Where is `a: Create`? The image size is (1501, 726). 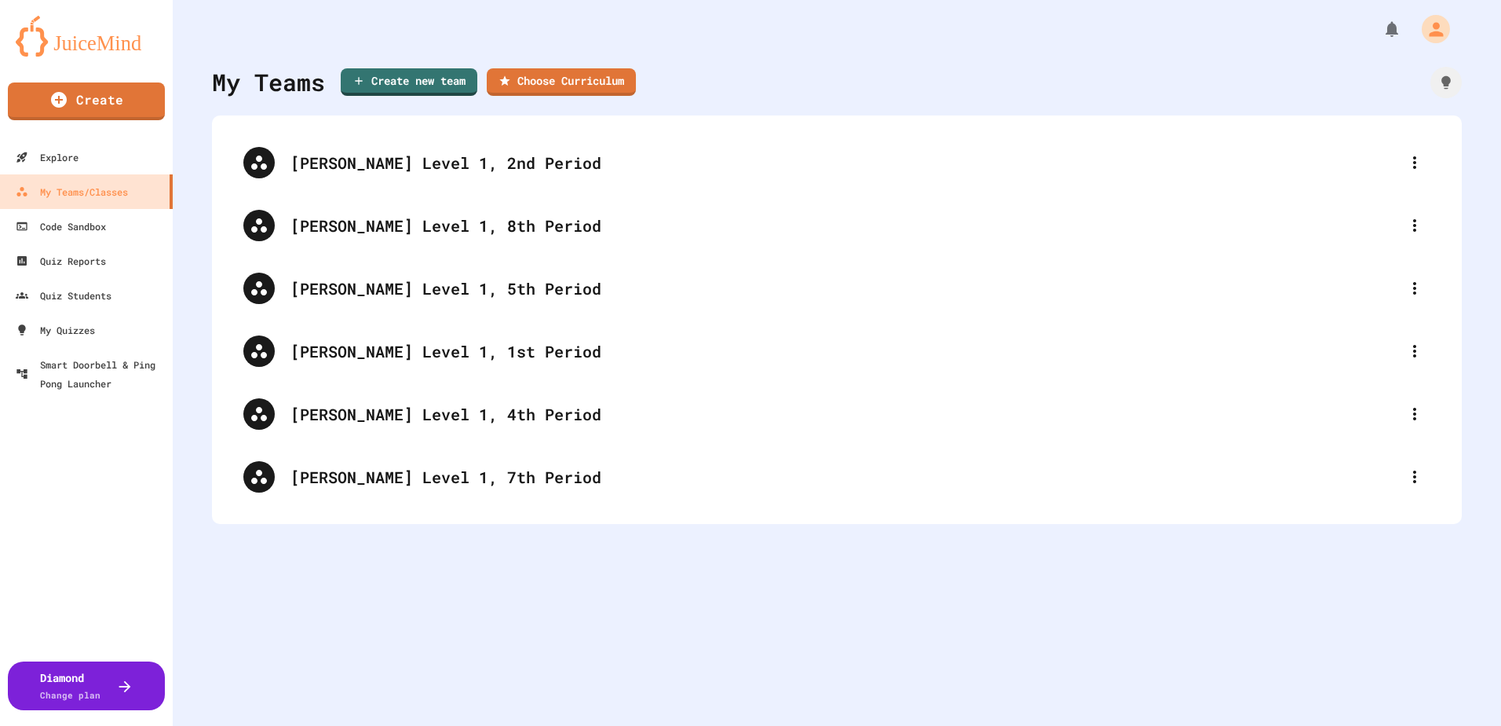 a: Create is located at coordinates (86, 101).